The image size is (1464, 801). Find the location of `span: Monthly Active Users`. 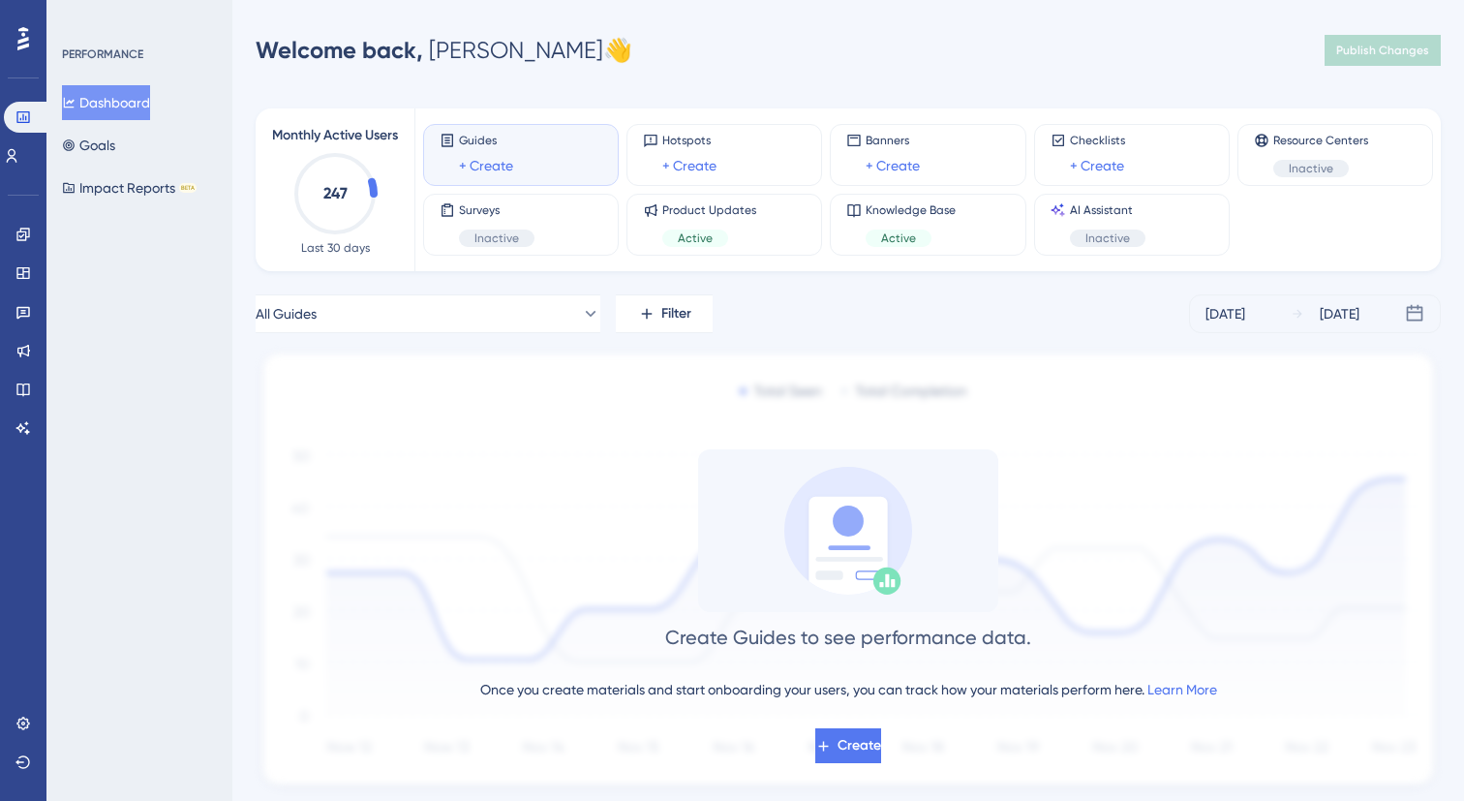

span: Monthly Active Users is located at coordinates (335, 136).